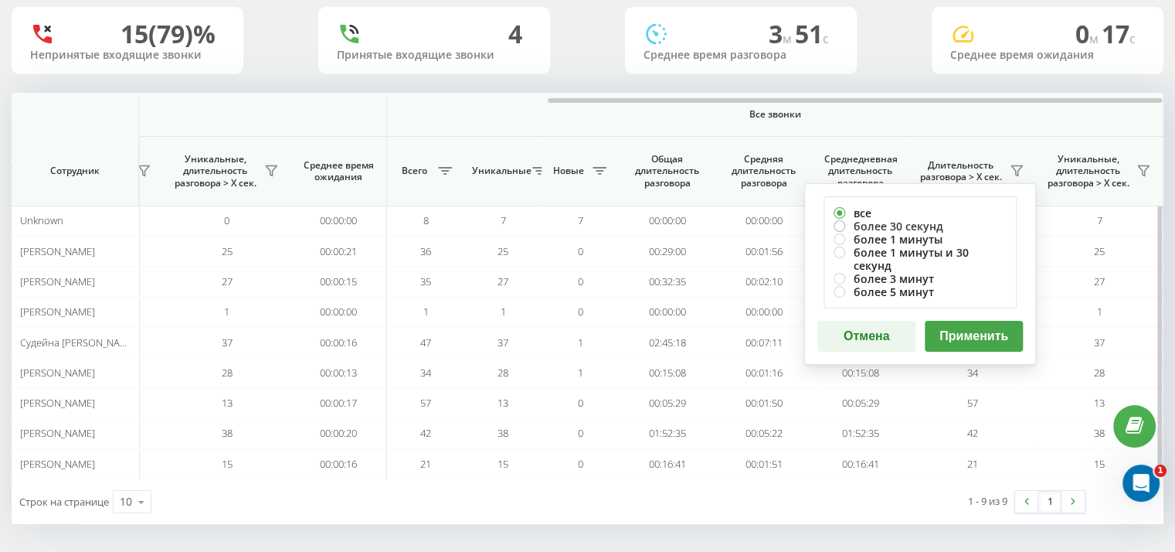 The image size is (1175, 552). What do you see at coordinates (741, 55) in the screenshot?
I see `div: Среднее время разговора` at bounding box center [741, 55].